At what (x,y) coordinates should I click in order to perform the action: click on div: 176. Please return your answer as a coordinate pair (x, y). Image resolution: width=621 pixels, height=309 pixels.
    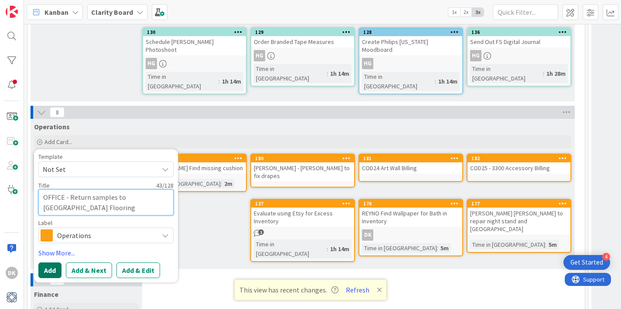
    Looking at the image, I should click on (412, 204).